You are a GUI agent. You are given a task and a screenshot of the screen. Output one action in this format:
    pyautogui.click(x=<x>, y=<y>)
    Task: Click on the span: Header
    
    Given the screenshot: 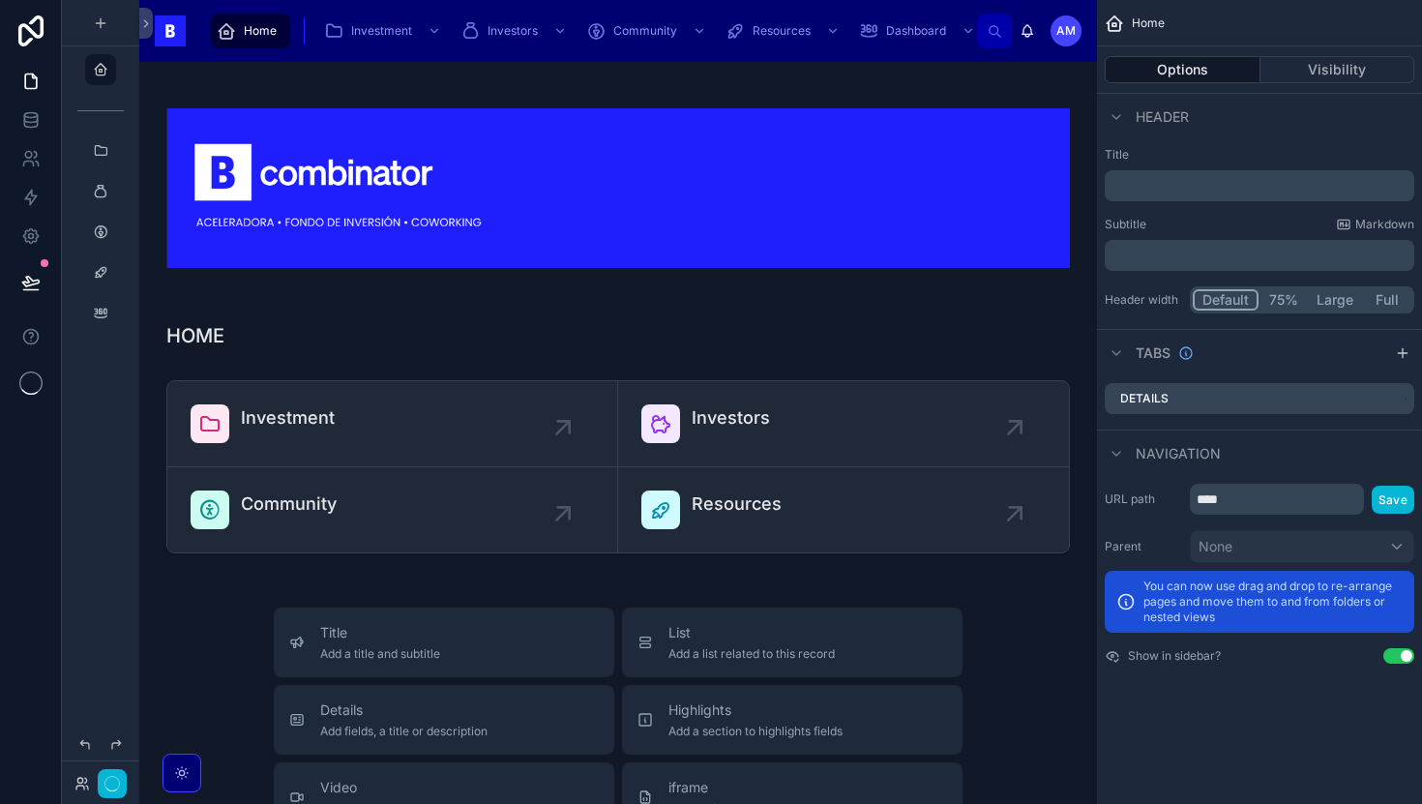 What is the action you would take?
    pyautogui.click(x=1162, y=117)
    